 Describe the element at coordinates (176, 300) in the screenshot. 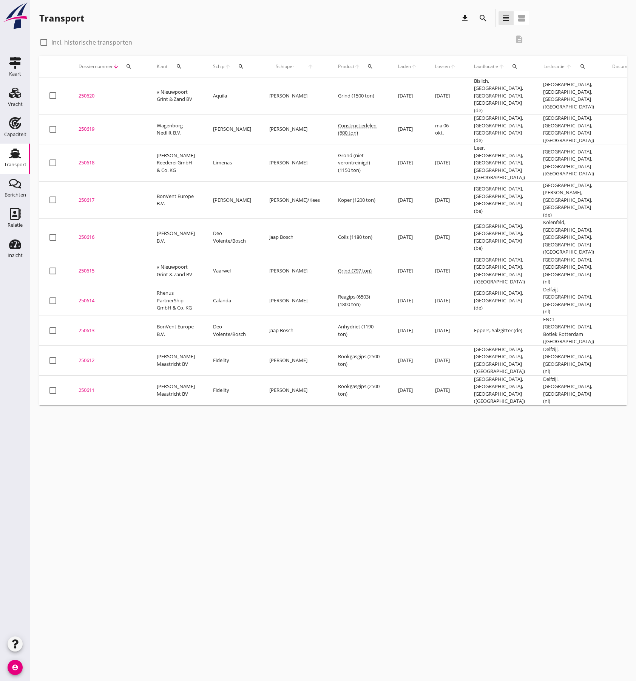

I see `td: Rhenus PartnerShip GmbH & Co. KG` at that location.